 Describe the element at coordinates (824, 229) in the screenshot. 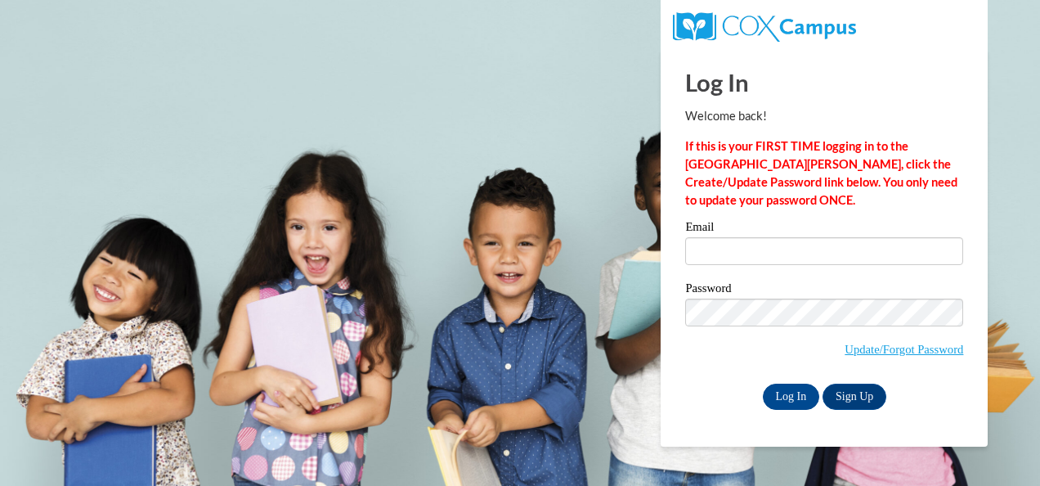

I see `label: Email` at that location.